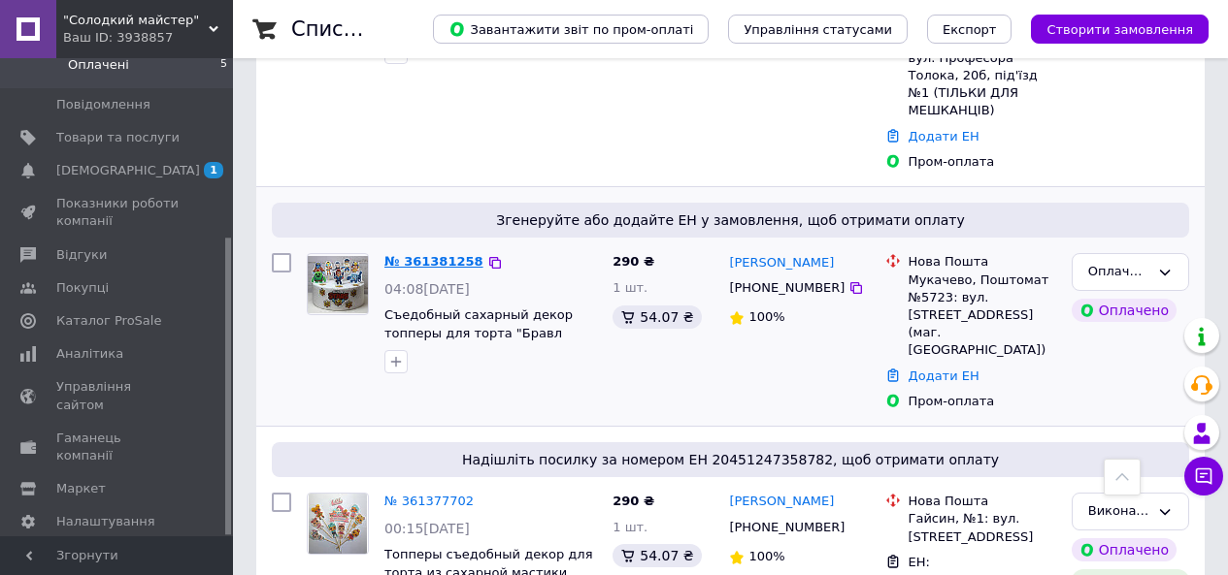 The image size is (1228, 575). I want to click on span: Съедобный сахарный декор топперы для торта "Бравл Старс Brawl Stars", топовые герои бравлеры, so click(478, 342).